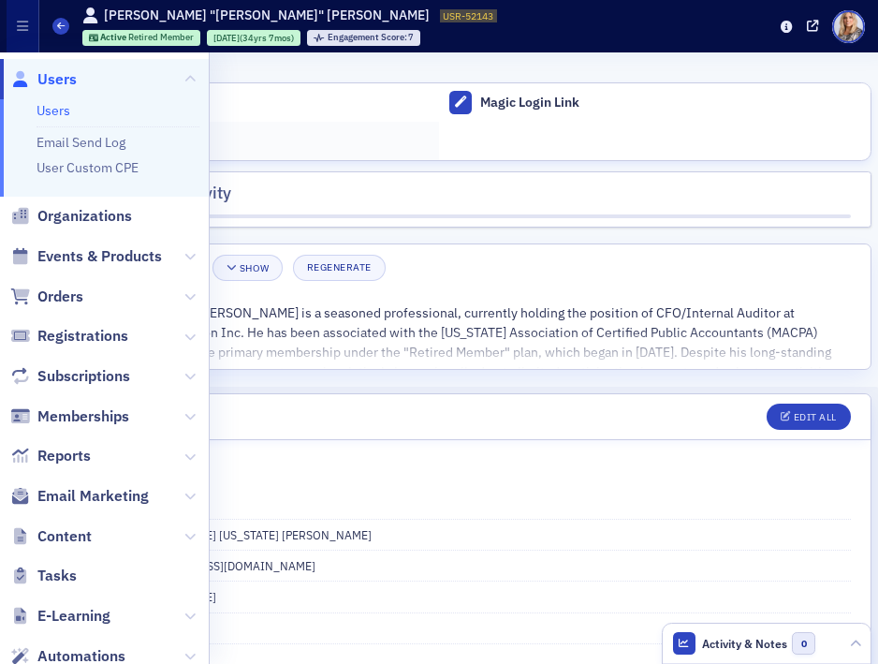  Describe the element at coordinates (254, 37) in the screenshot. I see `div: 1991-01-15 00:00:00` at that location.